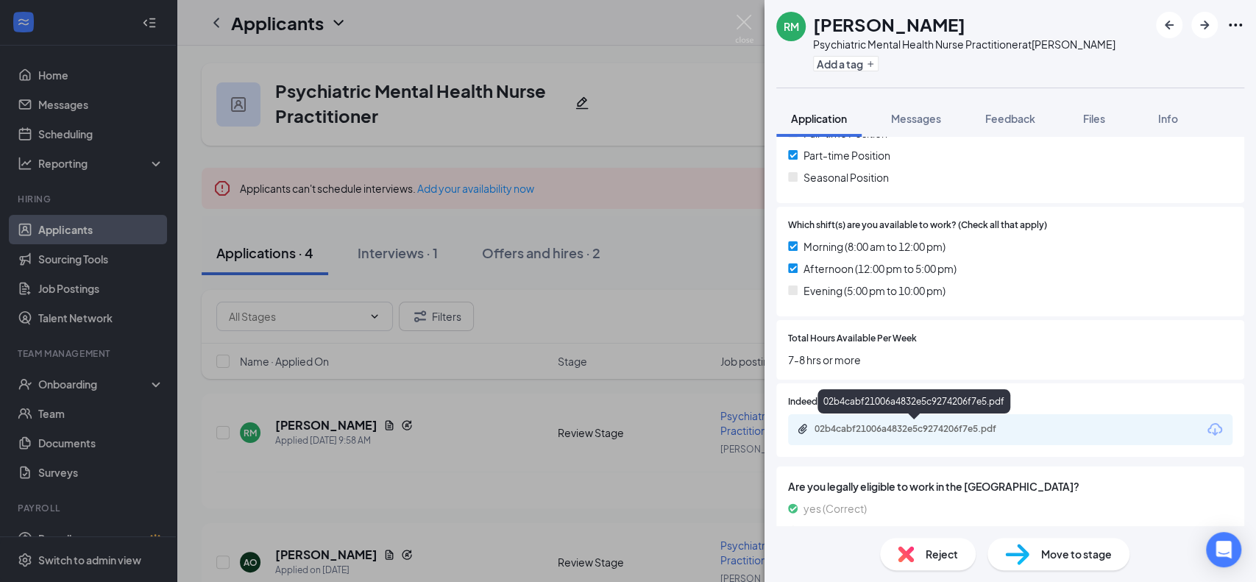 This screenshot has height=582, width=1256. I want to click on svg: Paperclip, so click(803, 429).